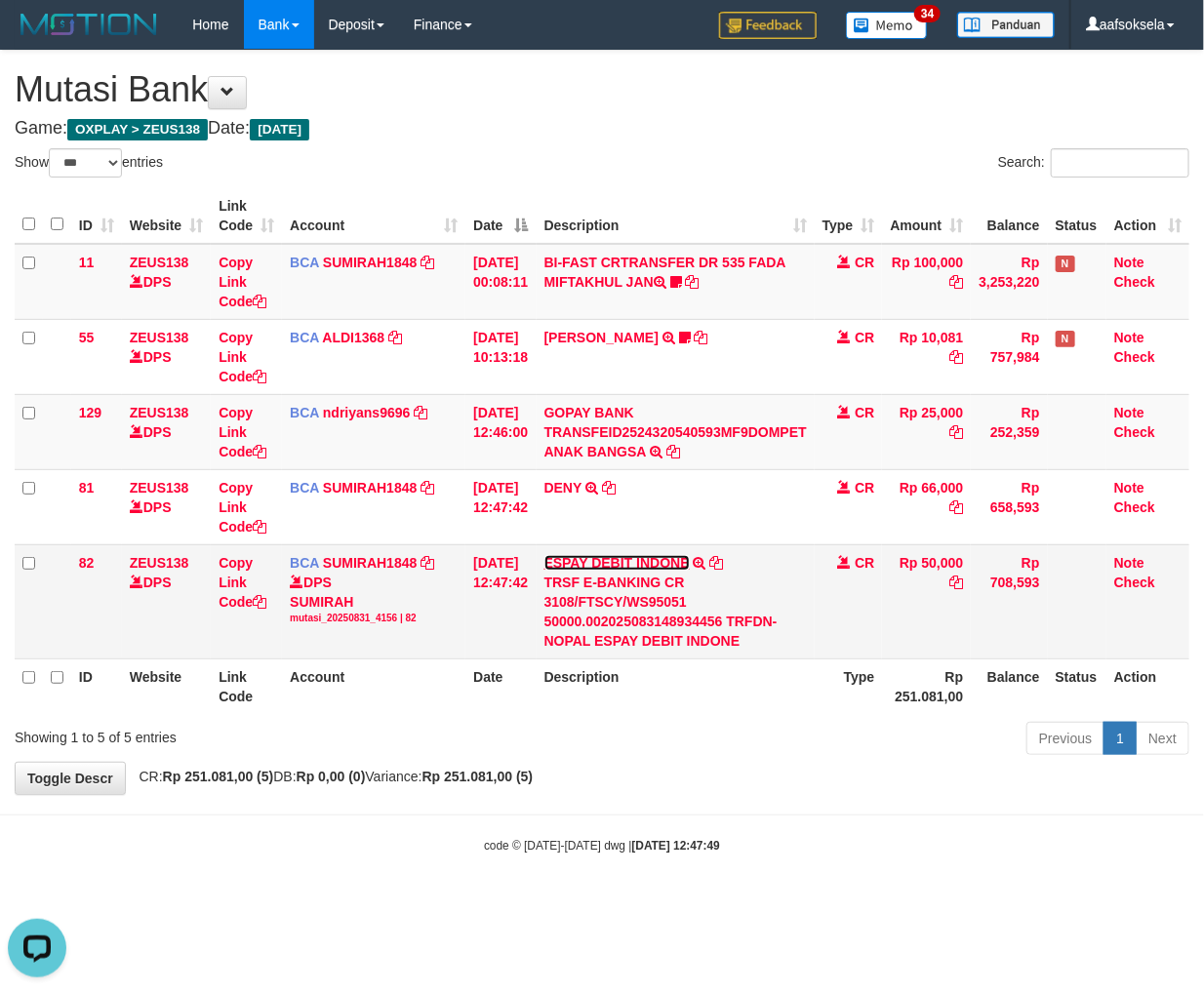 The image size is (1204, 993). Describe the element at coordinates (956, 357) in the screenshot. I see `a: Copy Rp 10,081 to clipboard` at that location.